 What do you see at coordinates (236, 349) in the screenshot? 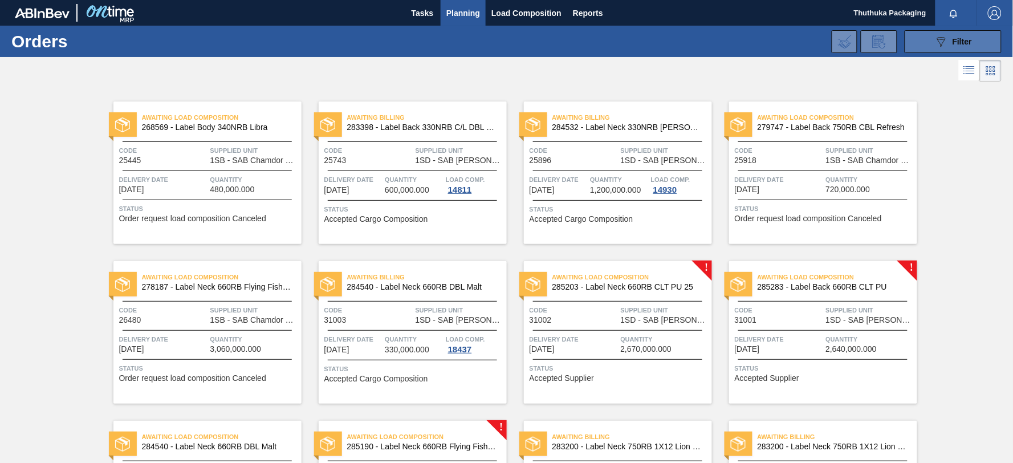
I see `span: 3,060,000.000` at bounding box center [236, 349].